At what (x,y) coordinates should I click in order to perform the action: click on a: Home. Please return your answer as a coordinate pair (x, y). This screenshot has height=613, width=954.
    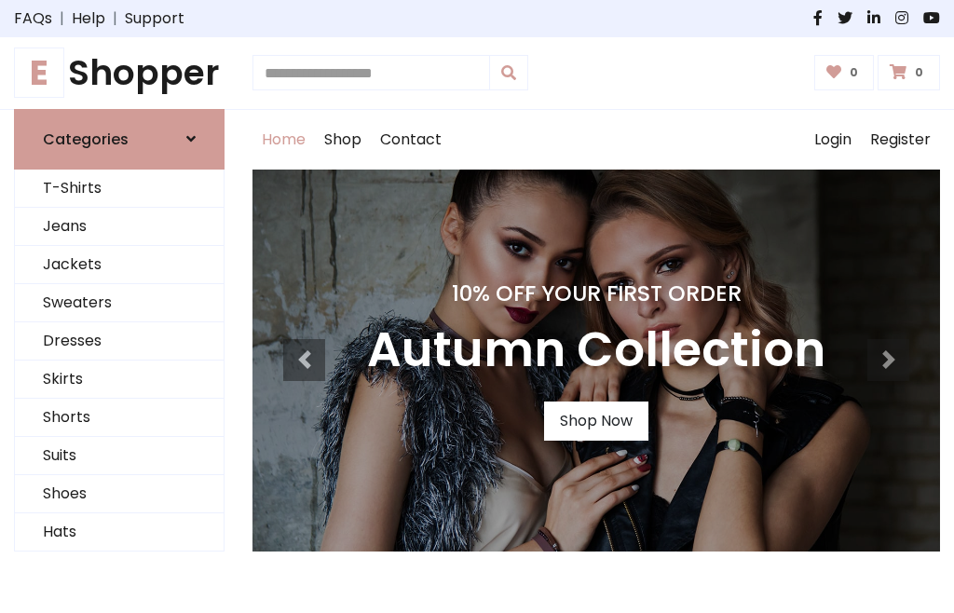
    Looking at the image, I should click on (283, 140).